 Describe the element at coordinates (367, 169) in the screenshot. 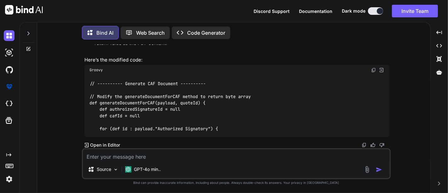

I see `img: attachment` at that location.